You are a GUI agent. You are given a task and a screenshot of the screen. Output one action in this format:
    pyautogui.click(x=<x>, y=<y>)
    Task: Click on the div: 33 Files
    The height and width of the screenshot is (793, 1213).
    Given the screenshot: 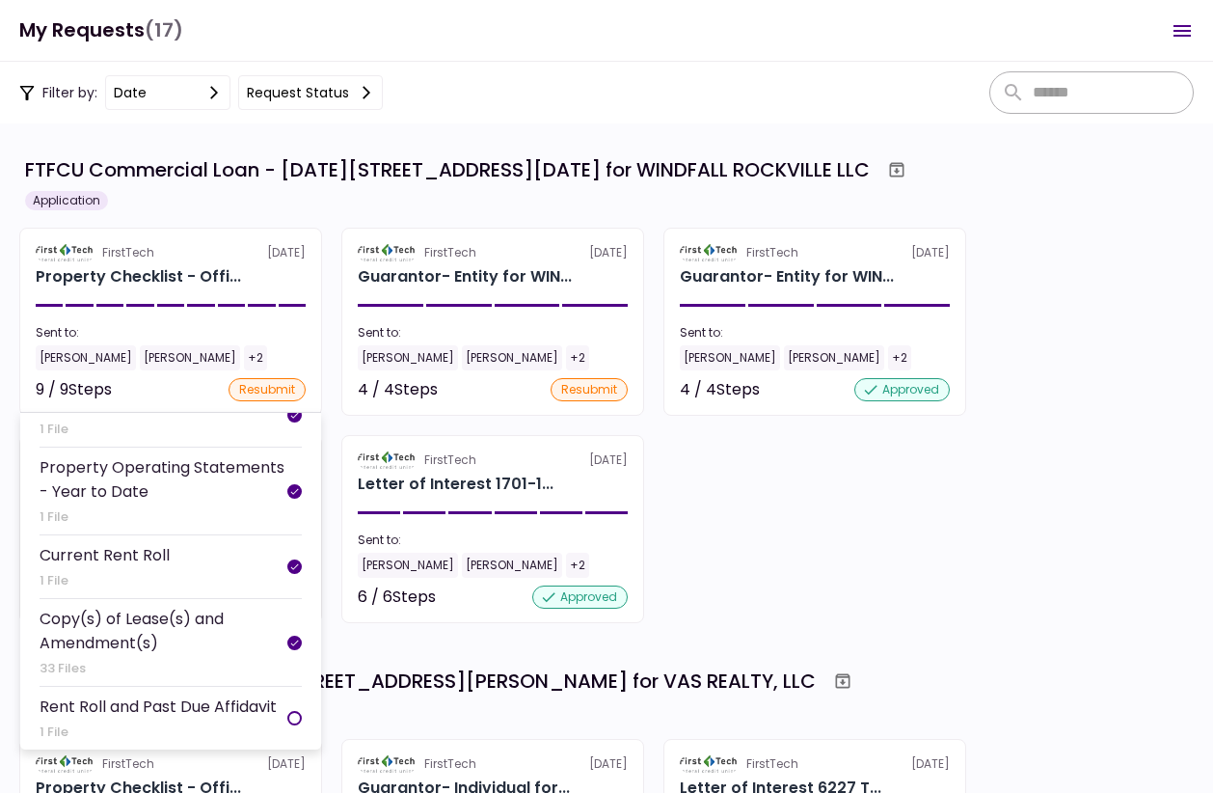 What is the action you would take?
    pyautogui.click(x=163, y=668)
    